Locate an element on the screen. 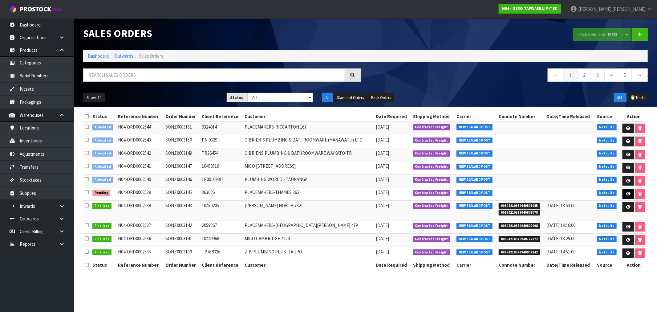  span: 00894210379940772972 is located at coordinates (520, 239).